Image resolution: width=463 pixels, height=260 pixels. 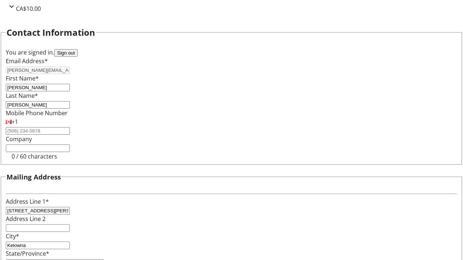 I want to click on input: Address, so click(x=38, y=211).